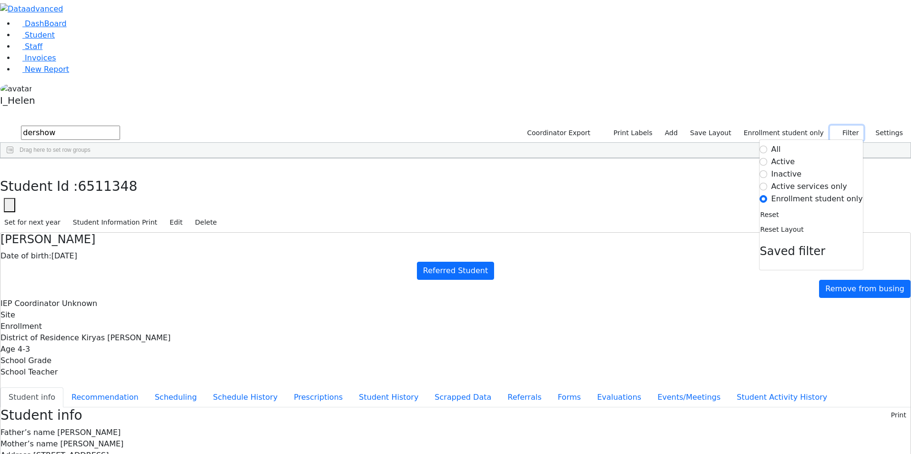  Describe the element at coordinates (32, 398) in the screenshot. I see `button: Student info` at that location.